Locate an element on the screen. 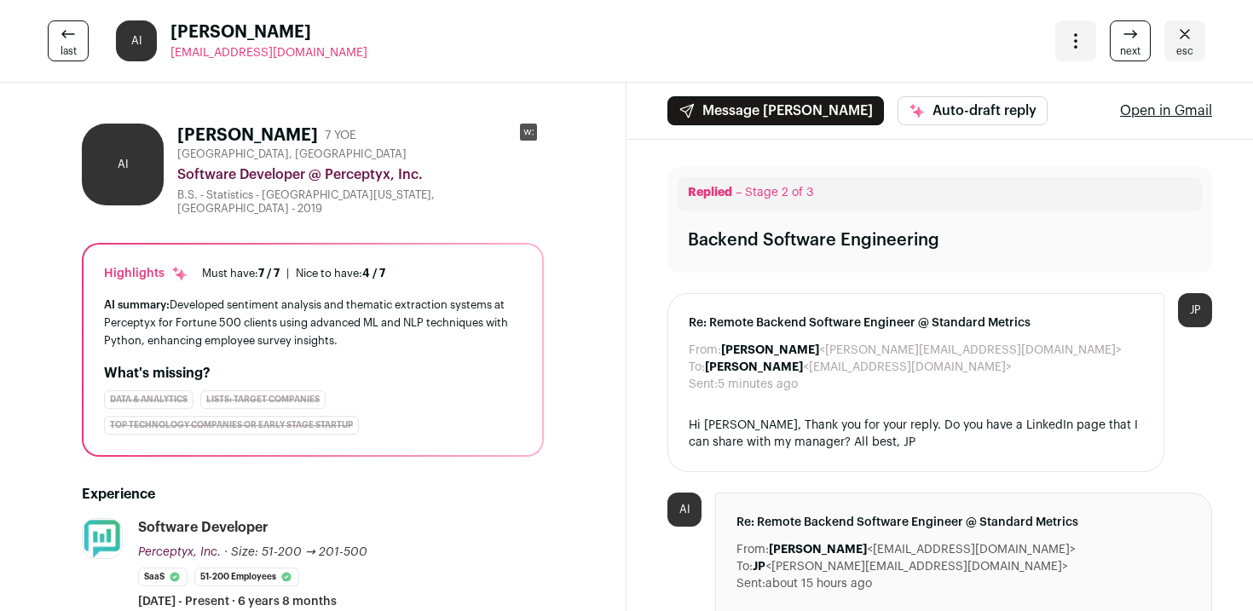  span: next is located at coordinates (1130, 51).